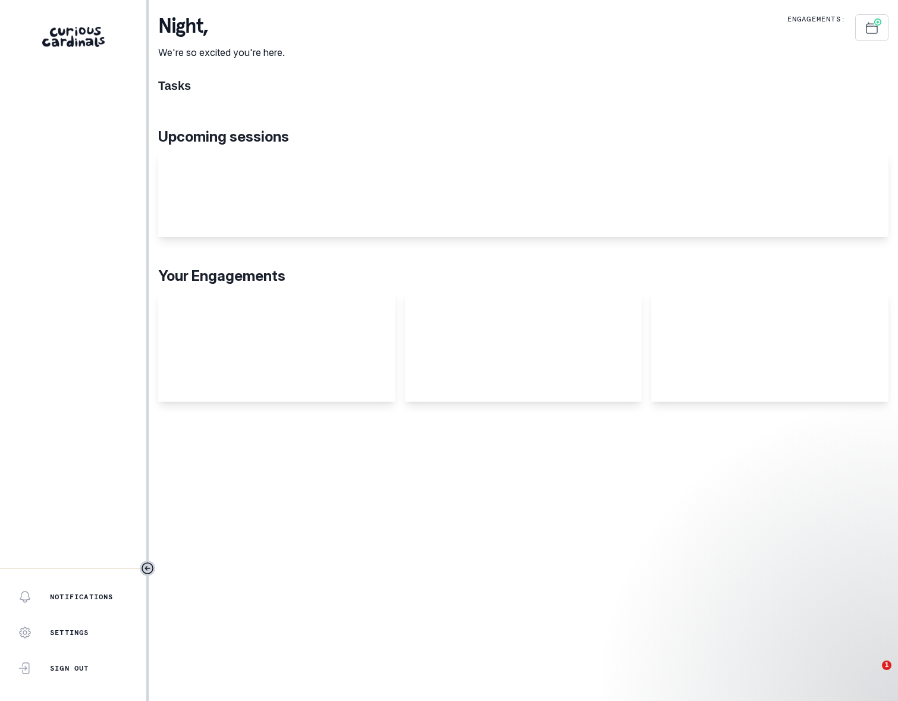 This screenshot has height=701, width=898. Describe the element at coordinates (523, 137) in the screenshot. I see `p: Upcoming sessions` at that location.